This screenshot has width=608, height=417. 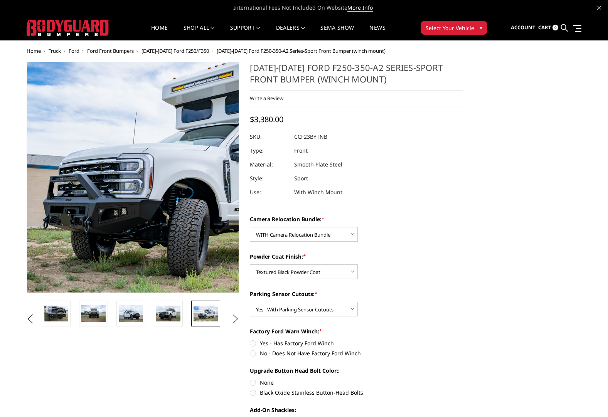 I want to click on dd: With Winch Mount, so click(x=318, y=193).